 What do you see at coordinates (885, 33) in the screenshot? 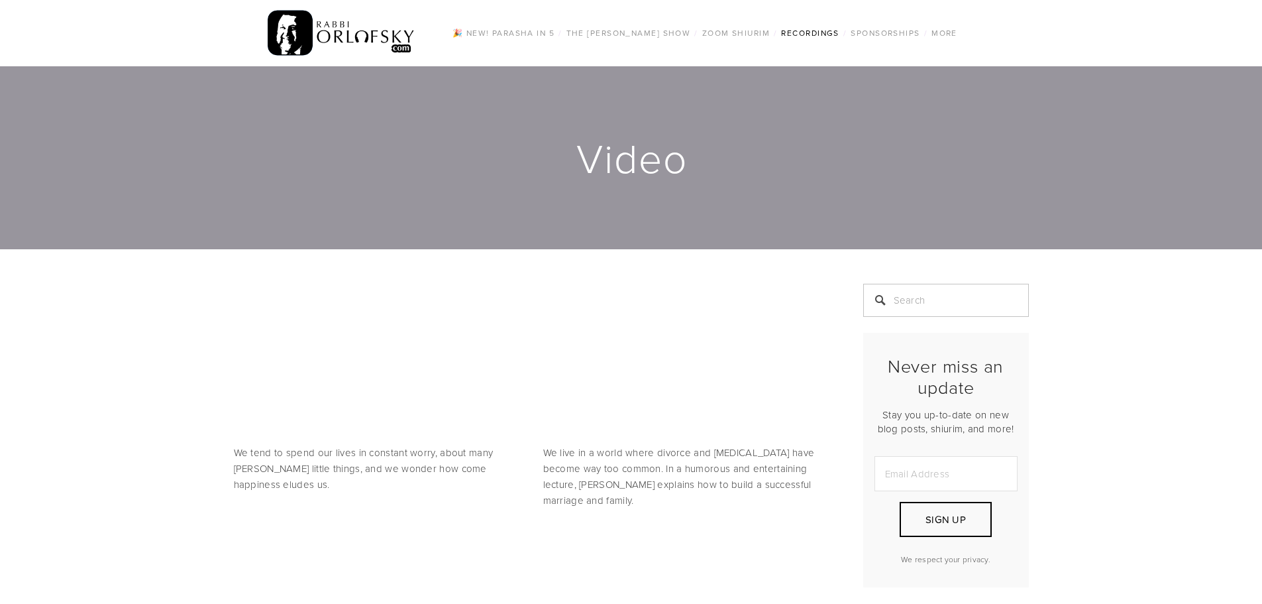
I see `a: Sponsorships` at bounding box center [885, 33].